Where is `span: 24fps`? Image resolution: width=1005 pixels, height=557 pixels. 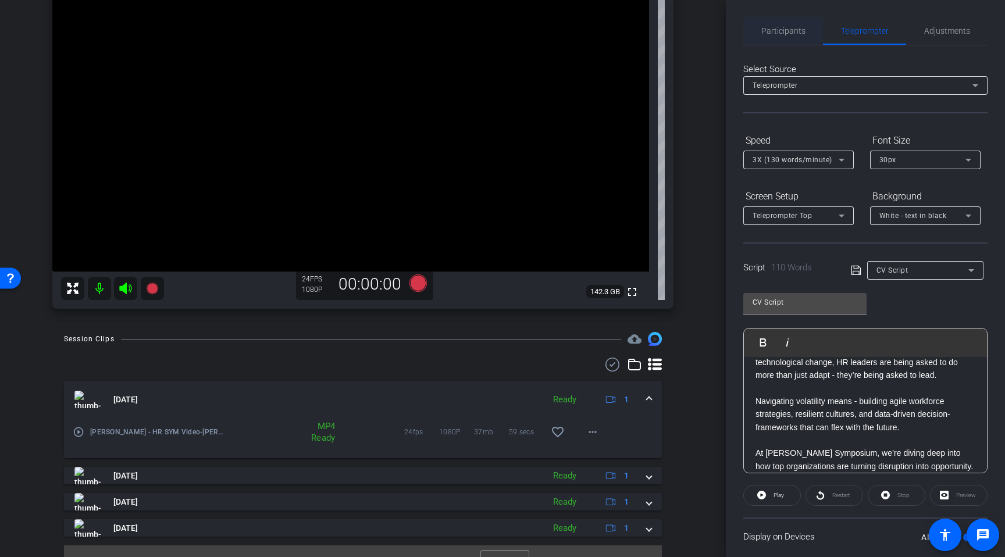 span: 24fps is located at coordinates (422, 432).